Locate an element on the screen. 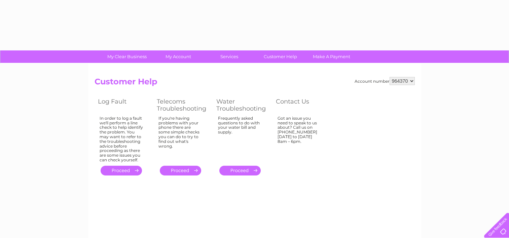 The height and width of the screenshot is (238, 509). div: Frequently asked questions to do with your water bill and supply. is located at coordinates (240, 138).